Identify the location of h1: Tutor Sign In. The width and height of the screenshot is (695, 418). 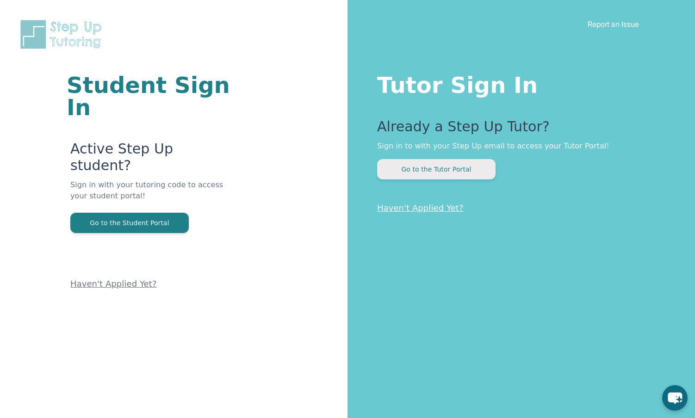
(517, 83).